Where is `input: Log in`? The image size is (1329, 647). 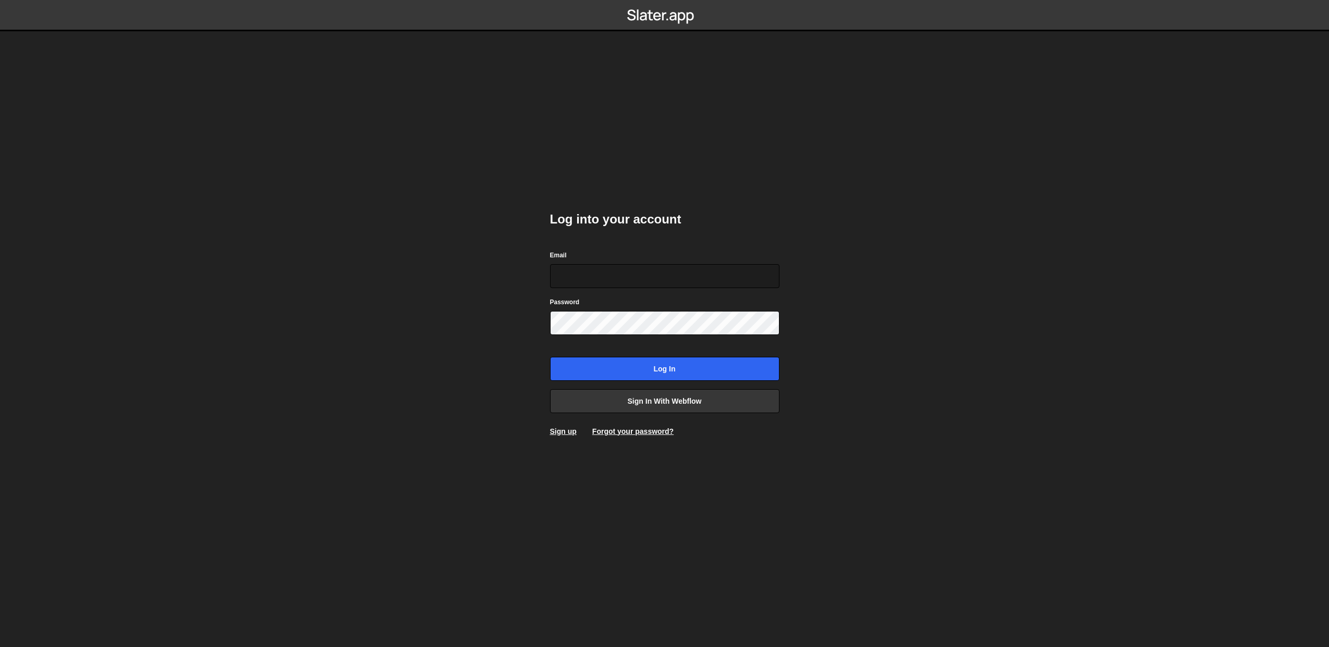 input: Log in is located at coordinates (665, 369).